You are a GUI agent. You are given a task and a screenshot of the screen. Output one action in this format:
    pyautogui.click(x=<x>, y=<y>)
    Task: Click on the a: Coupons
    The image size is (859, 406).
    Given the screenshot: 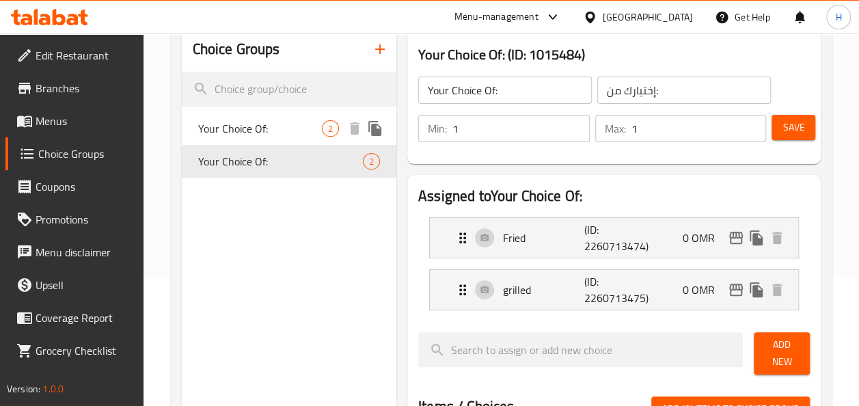 What is the action you would take?
    pyautogui.click(x=74, y=187)
    